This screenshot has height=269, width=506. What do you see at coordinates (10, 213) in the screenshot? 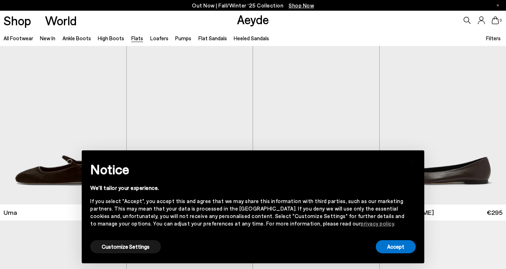
I see `span: Uma` at bounding box center [10, 213].